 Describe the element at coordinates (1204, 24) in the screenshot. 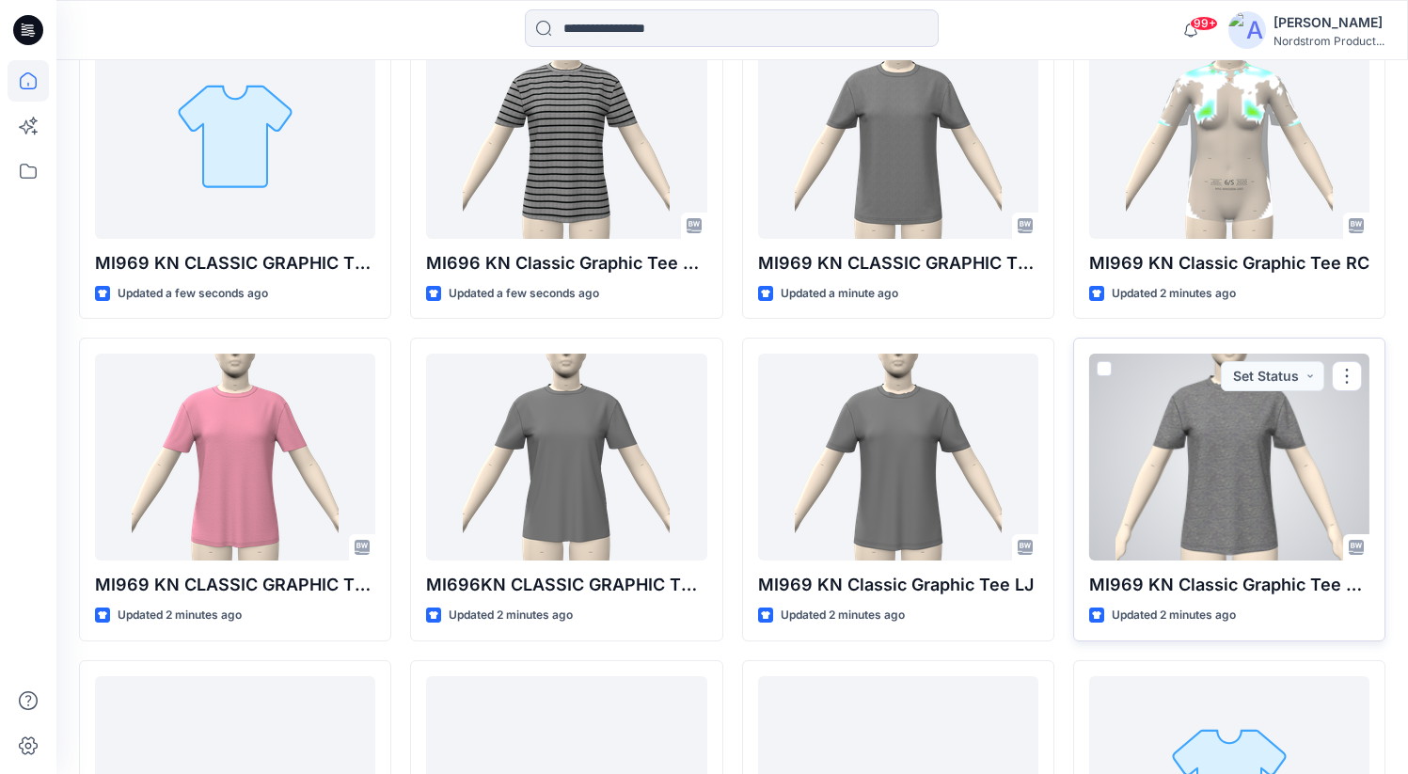

I see `span: 99+` at that location.